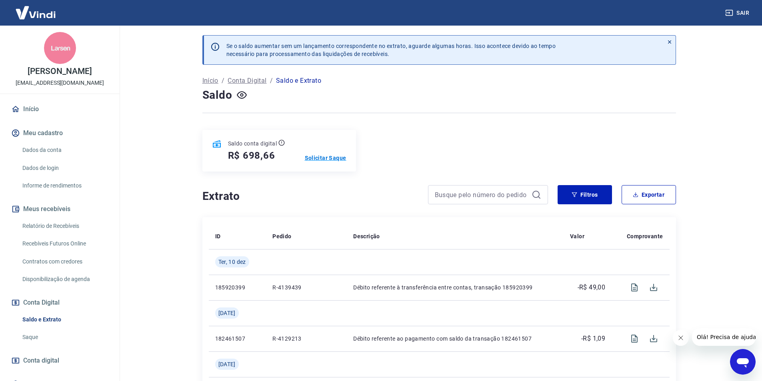 The width and height of the screenshot is (762, 381). I want to click on p: -R$ 1,09, so click(593, 339).